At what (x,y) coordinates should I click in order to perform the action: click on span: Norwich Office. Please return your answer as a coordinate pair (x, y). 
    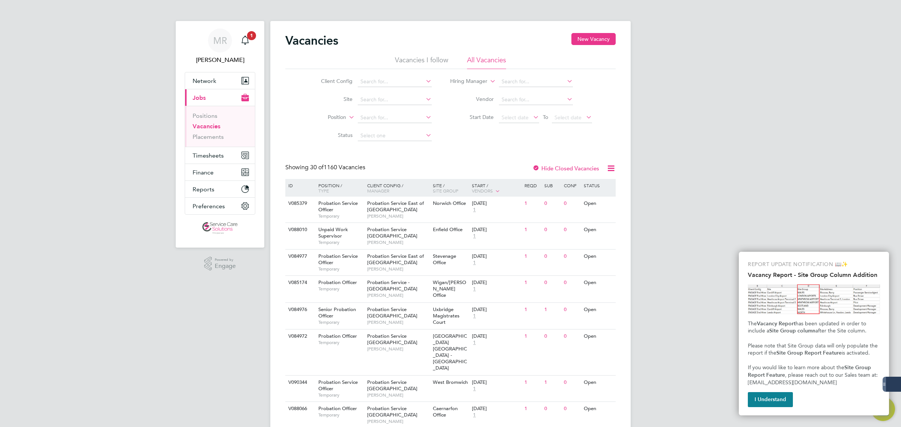
    Looking at the image, I should click on (449, 203).